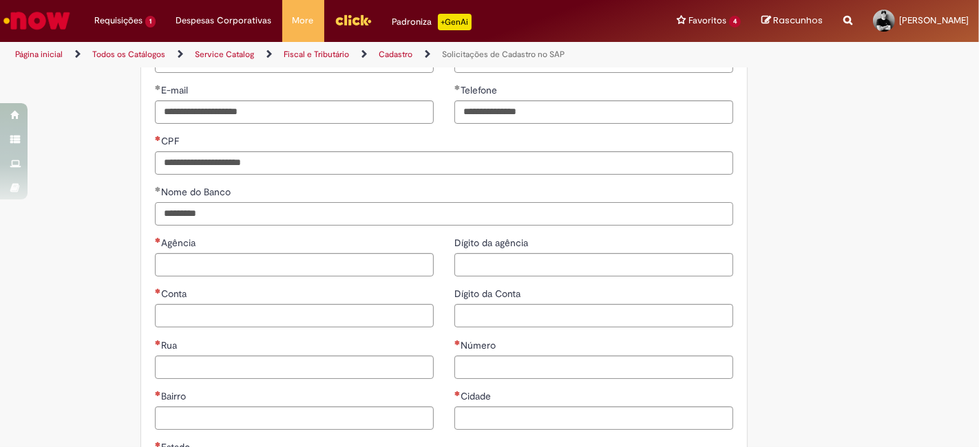 Image resolution: width=979 pixels, height=447 pixels. What do you see at coordinates (197, 192) in the screenshot?
I see `span: Nome do Banco` at bounding box center [197, 192].